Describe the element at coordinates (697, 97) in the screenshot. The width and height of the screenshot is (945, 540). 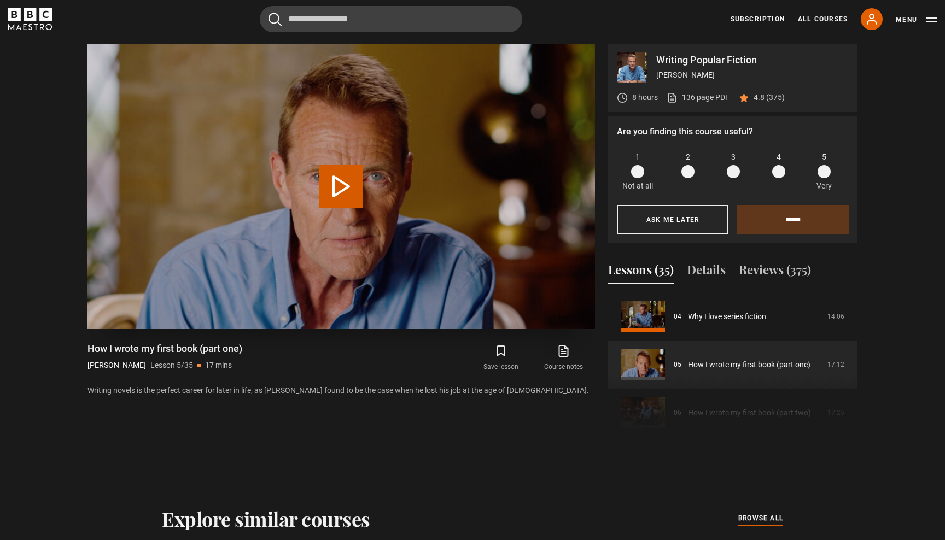
I see `a: 136 page PDF` at that location.